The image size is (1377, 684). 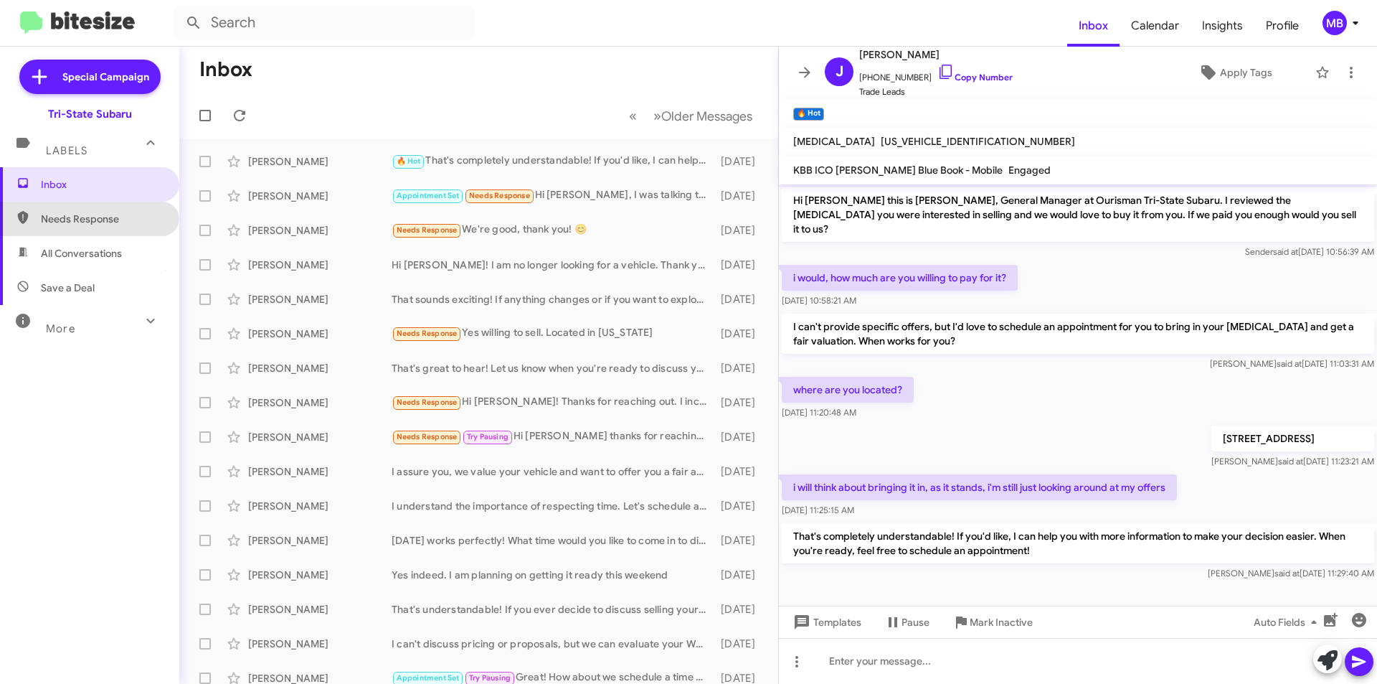 I want to click on span: Older Messages, so click(x=707, y=116).